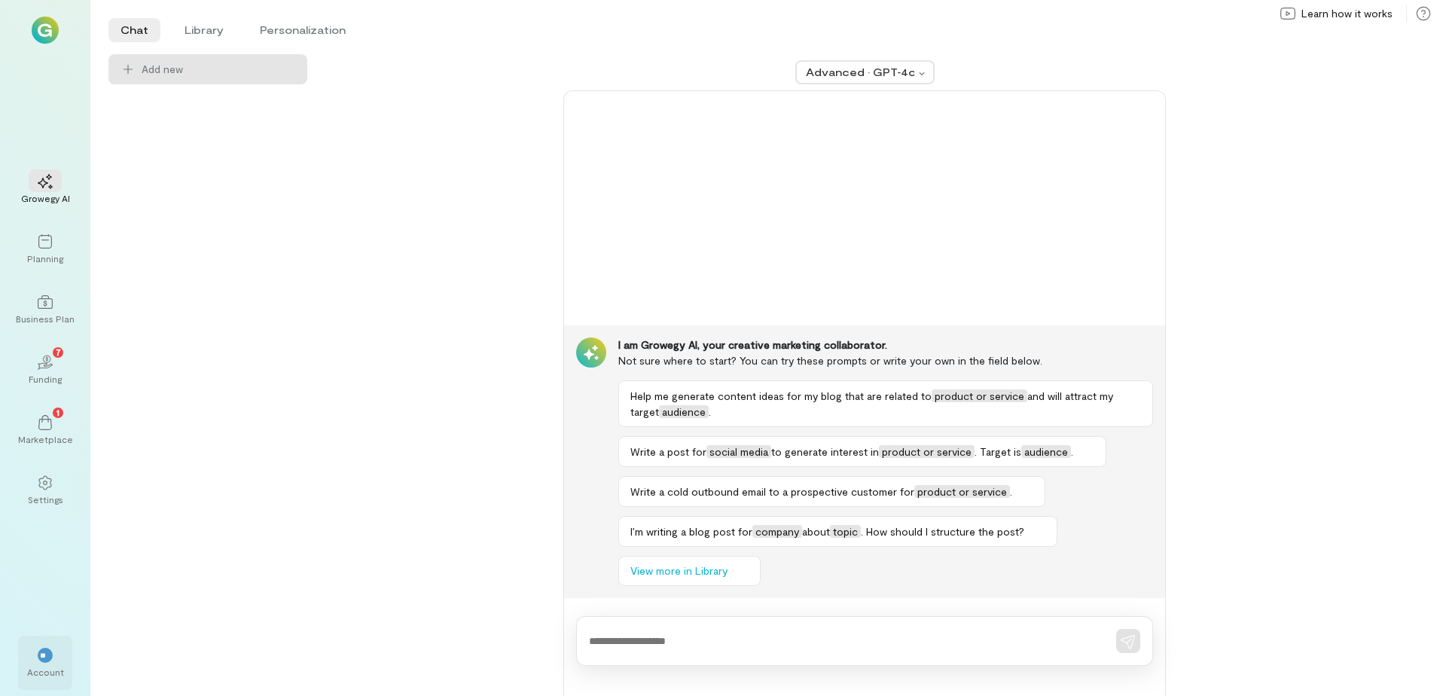 The image size is (1440, 696). I want to click on a: Business Plan, so click(45, 309).